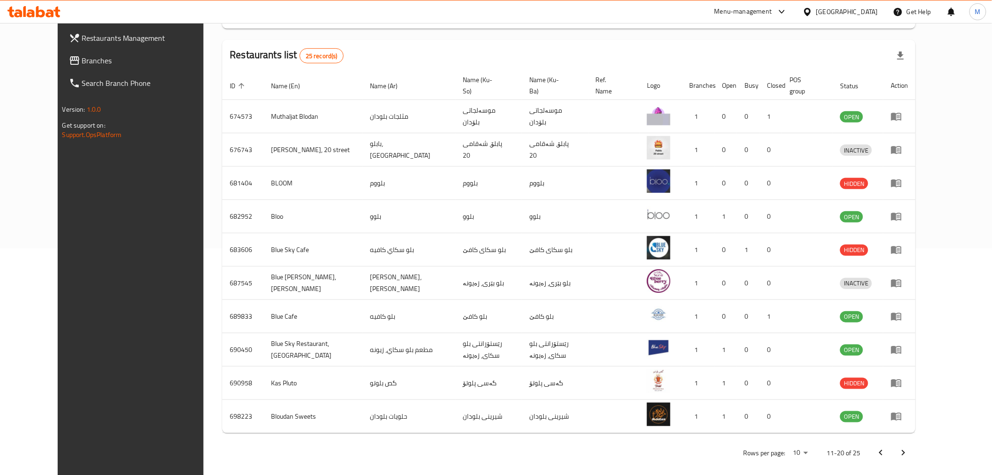 Image resolution: width=992 pixels, height=475 pixels. Describe the element at coordinates (322, 56) in the screenshot. I see `div: Total records count` at that location.